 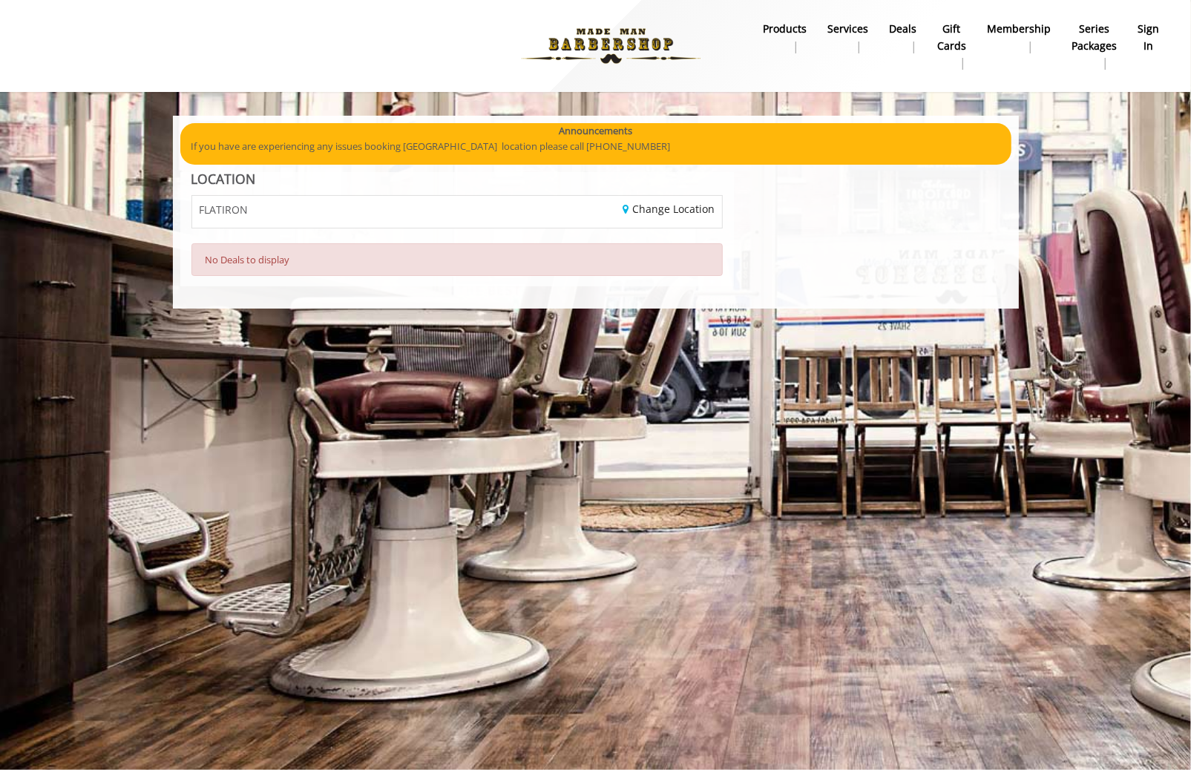 What do you see at coordinates (784, 38) in the screenshot?
I see `a: Productsproducts` at bounding box center [784, 38].